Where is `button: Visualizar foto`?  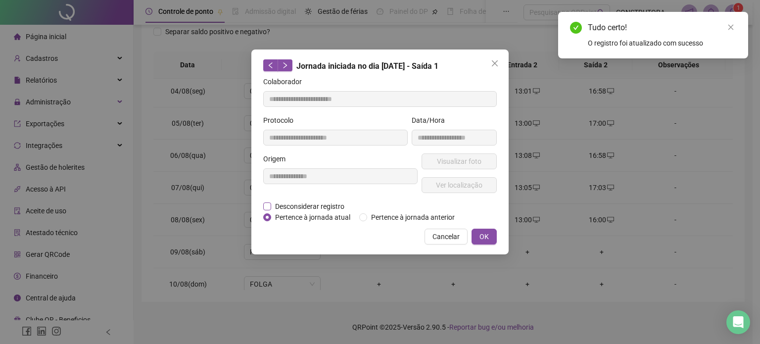 button: Visualizar foto is located at coordinates (459, 161).